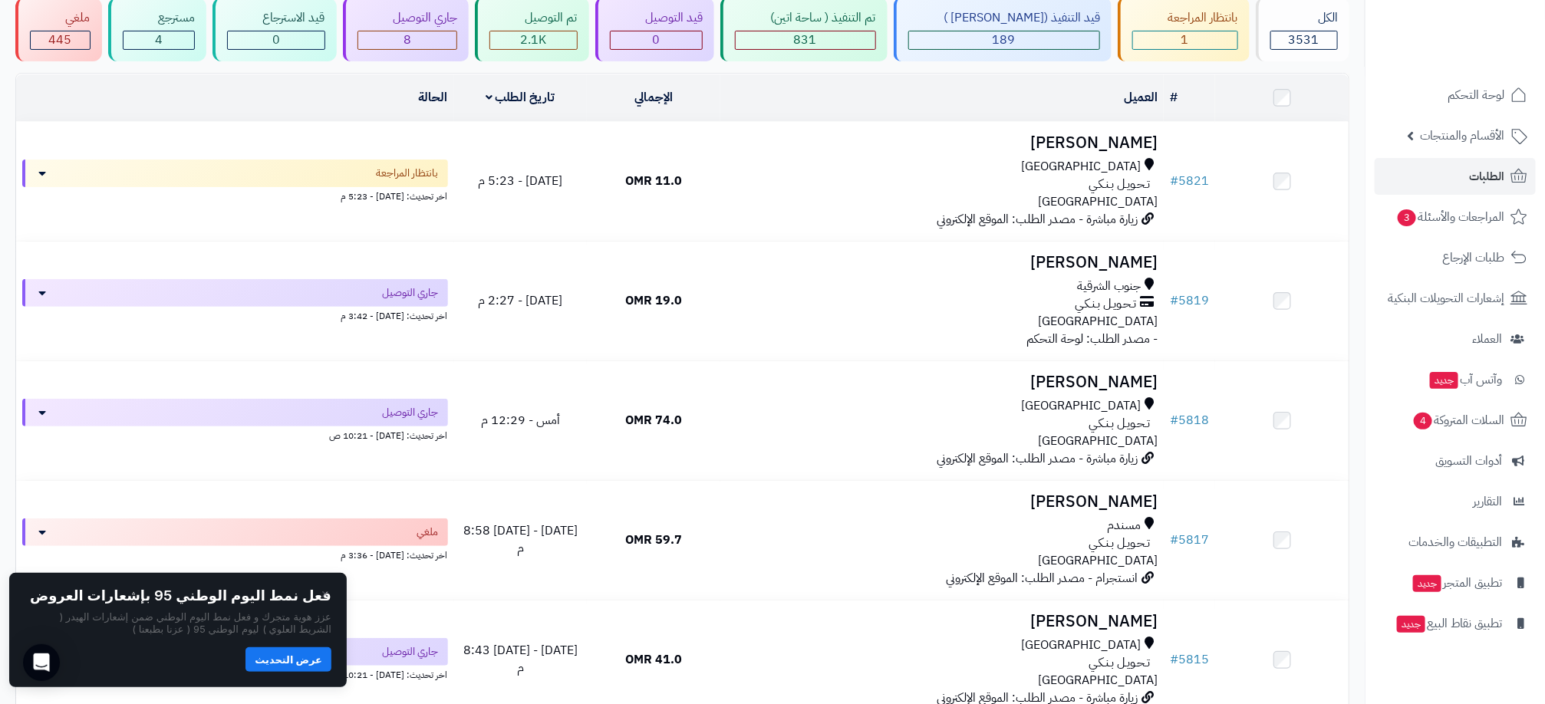 The height and width of the screenshot is (704, 1545). What do you see at coordinates (180, 596) in the screenshot?
I see `h2: فعل نمط اليوم الوطني 95 بإشعارات العروض` at bounding box center [180, 596].